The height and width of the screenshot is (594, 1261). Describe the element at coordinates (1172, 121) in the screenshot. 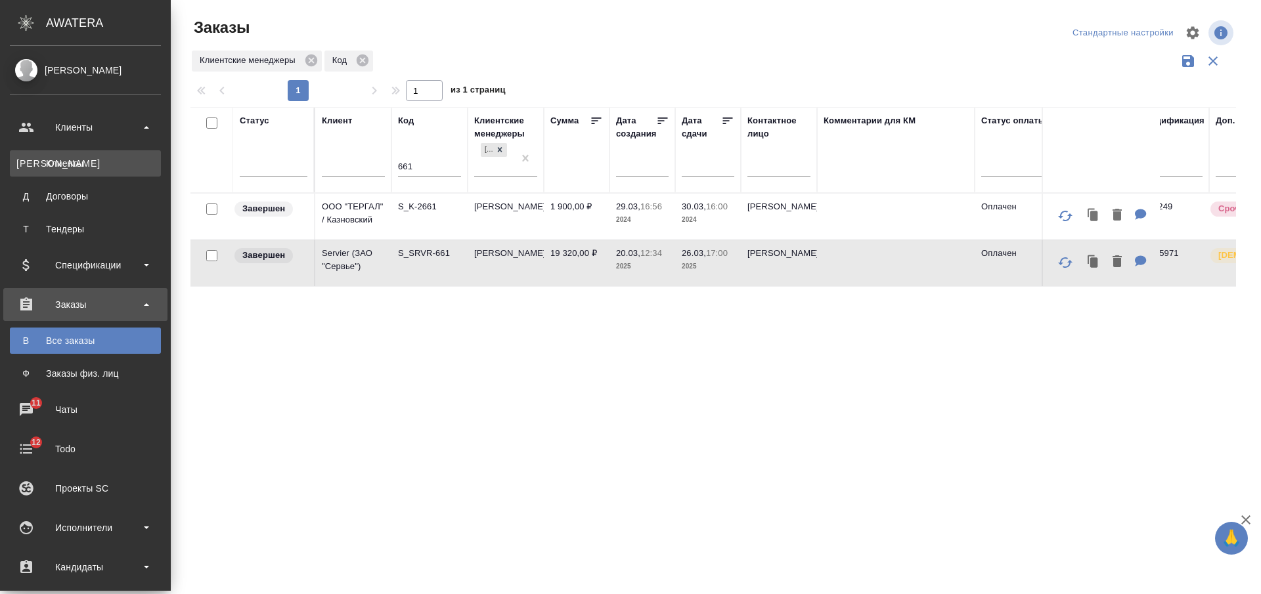

I see `div: Спецификация` at that location.